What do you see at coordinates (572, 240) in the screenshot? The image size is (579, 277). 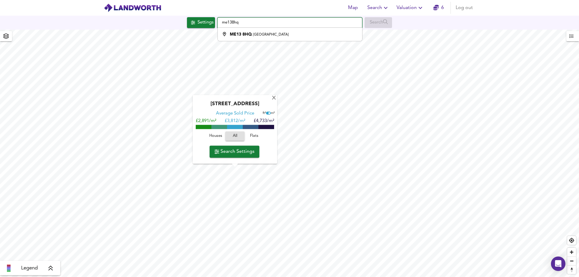 I see `span: Find my location` at bounding box center [572, 240].